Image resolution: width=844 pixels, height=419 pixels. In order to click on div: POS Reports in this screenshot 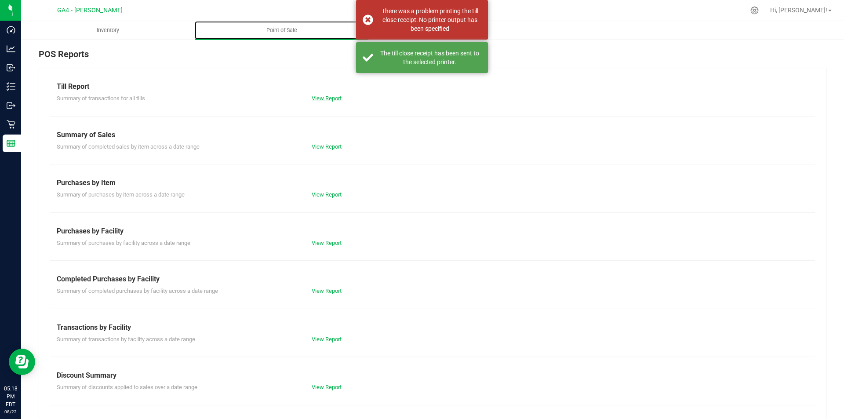, I will do `click(432, 58)`.